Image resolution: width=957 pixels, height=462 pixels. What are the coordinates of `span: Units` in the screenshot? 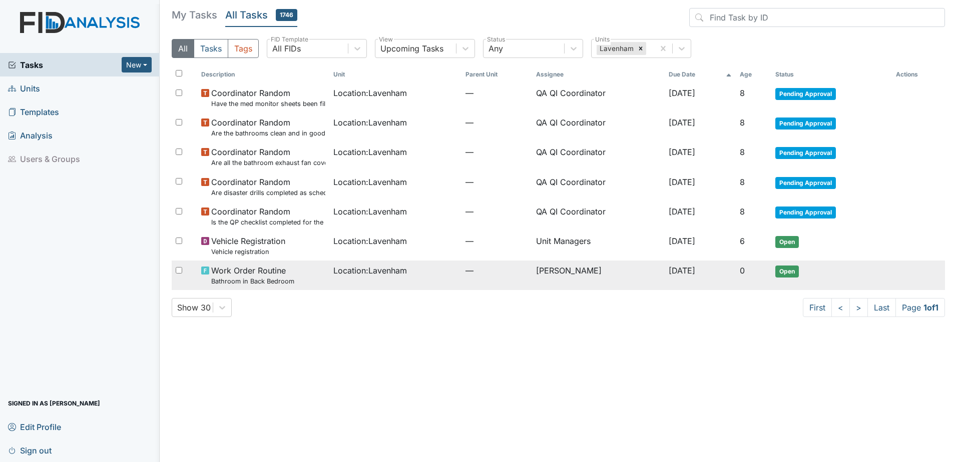 It's located at (24, 88).